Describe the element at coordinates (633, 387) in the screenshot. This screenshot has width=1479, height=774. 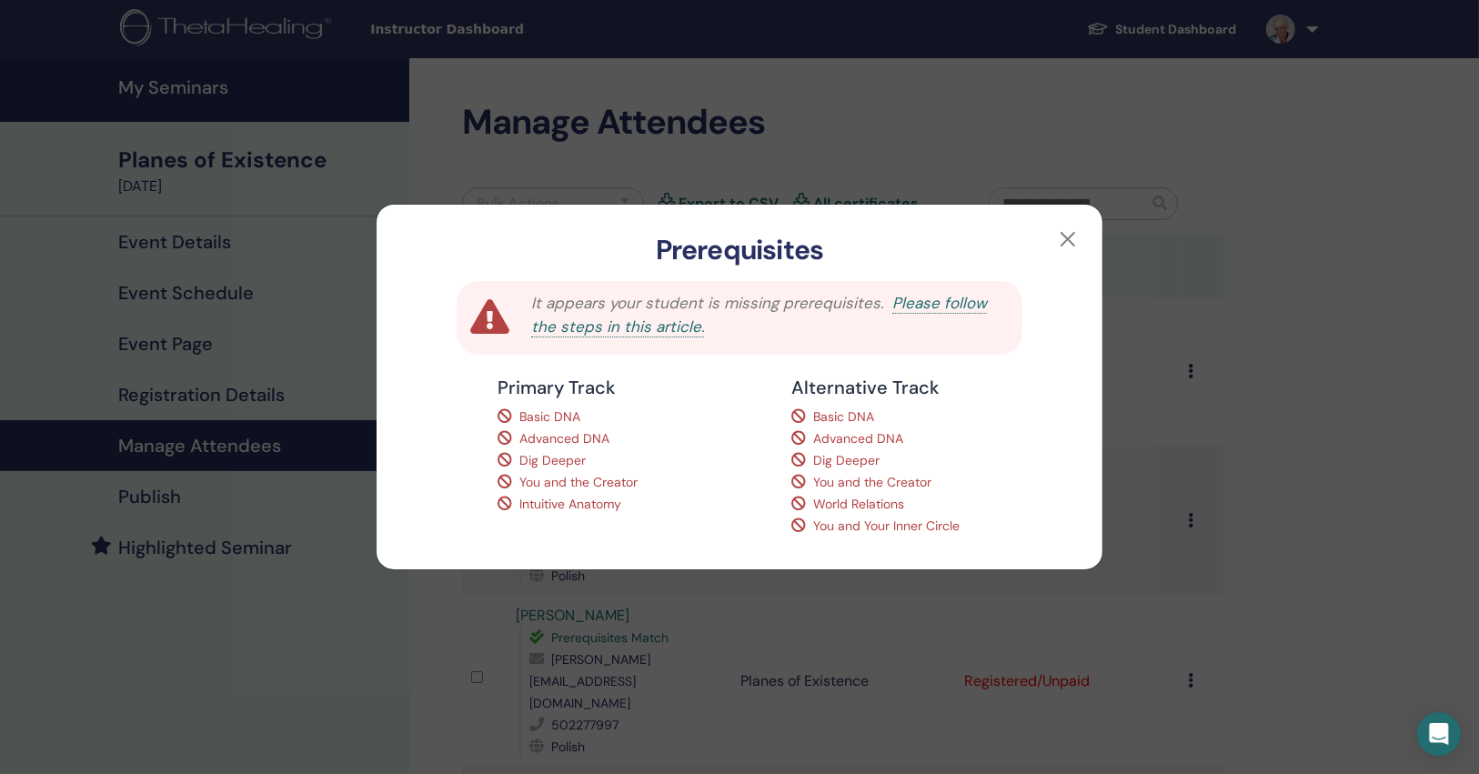
I see `h4: Primary Track` at that location.